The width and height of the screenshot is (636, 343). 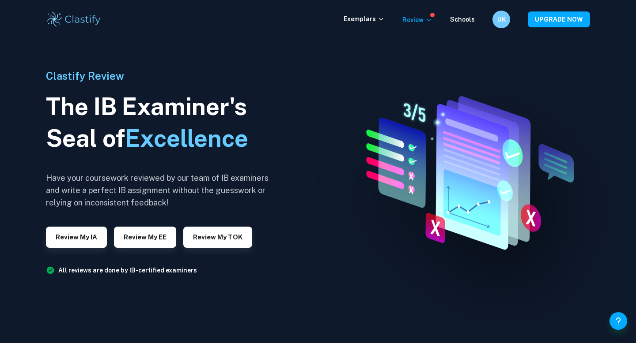 I want to click on p: Exemplars, so click(x=364, y=19).